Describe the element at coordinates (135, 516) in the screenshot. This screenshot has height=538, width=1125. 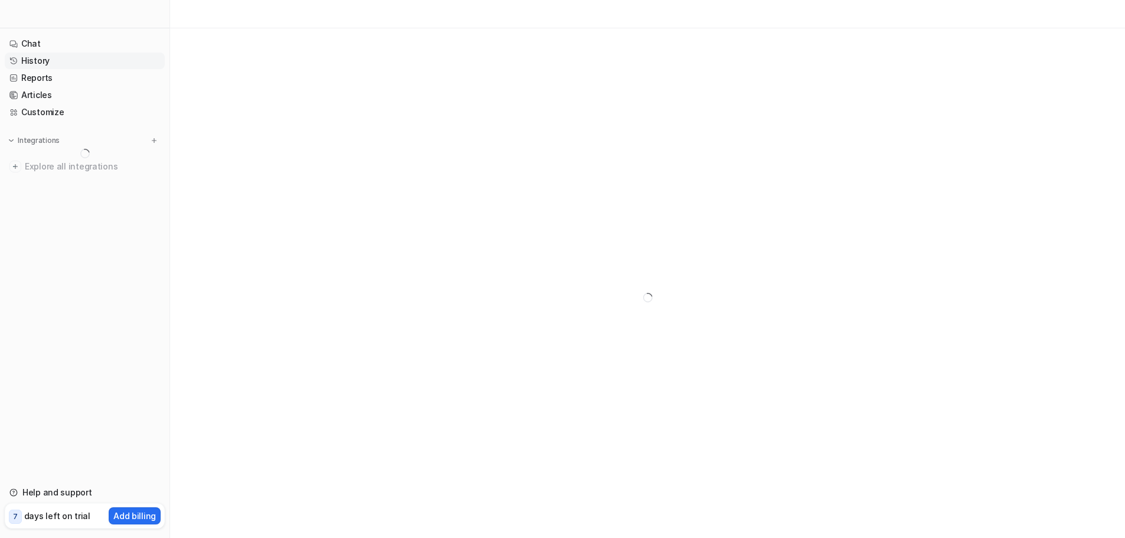
I see `p: Add billing` at that location.